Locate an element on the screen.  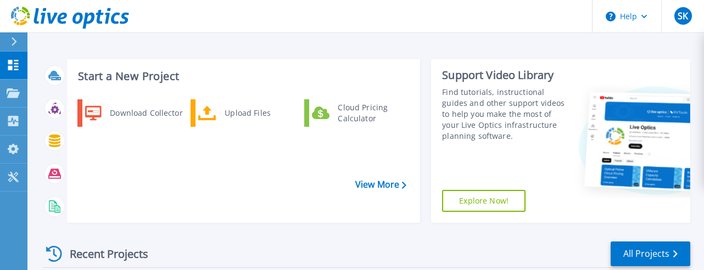
h3: Start a New Project is located at coordinates (242, 76).